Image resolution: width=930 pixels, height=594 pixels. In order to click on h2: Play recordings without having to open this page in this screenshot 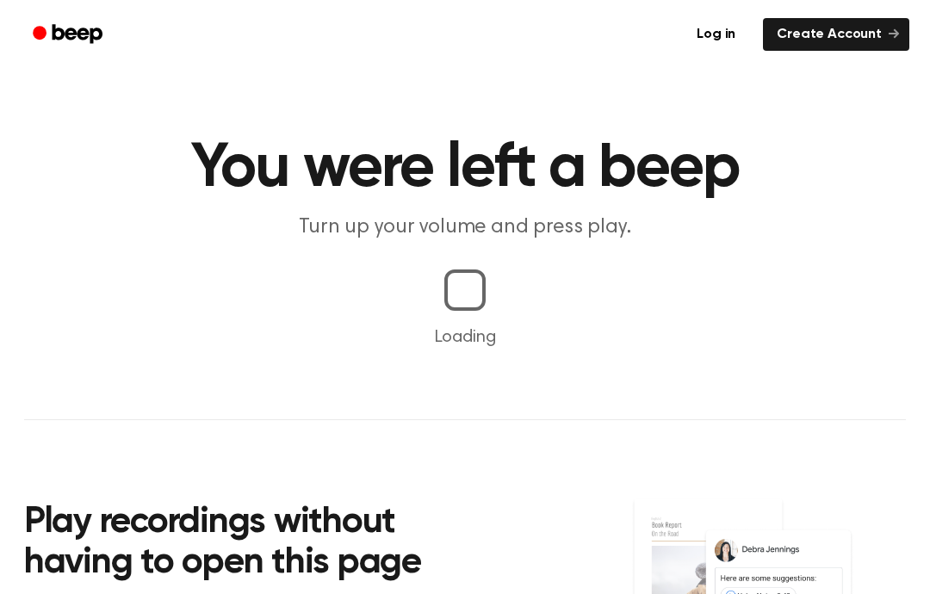, I will do `click(256, 543)`.